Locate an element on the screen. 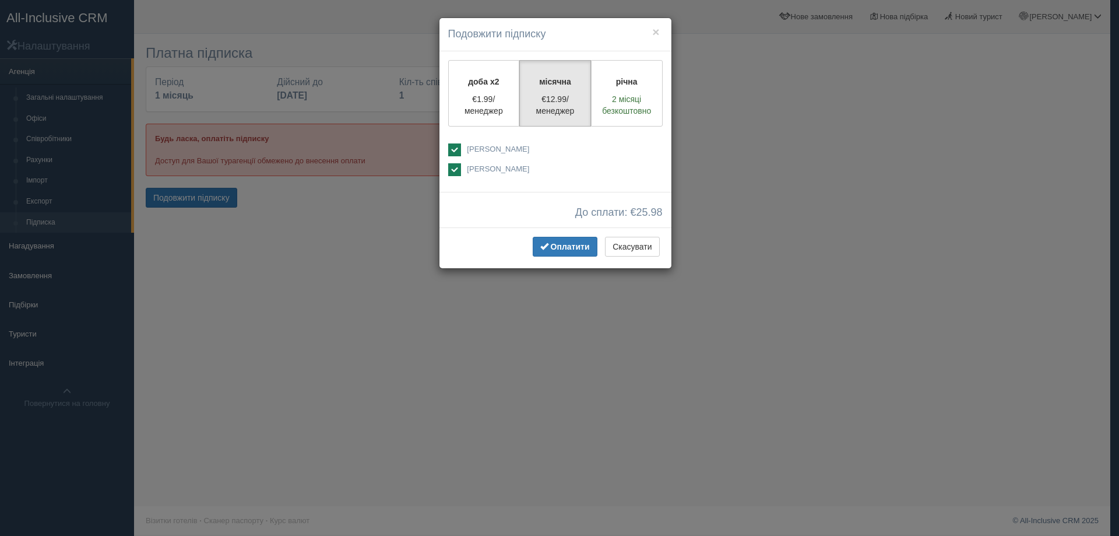 This screenshot has height=536, width=1119. span: Оплатити is located at coordinates (570, 247).